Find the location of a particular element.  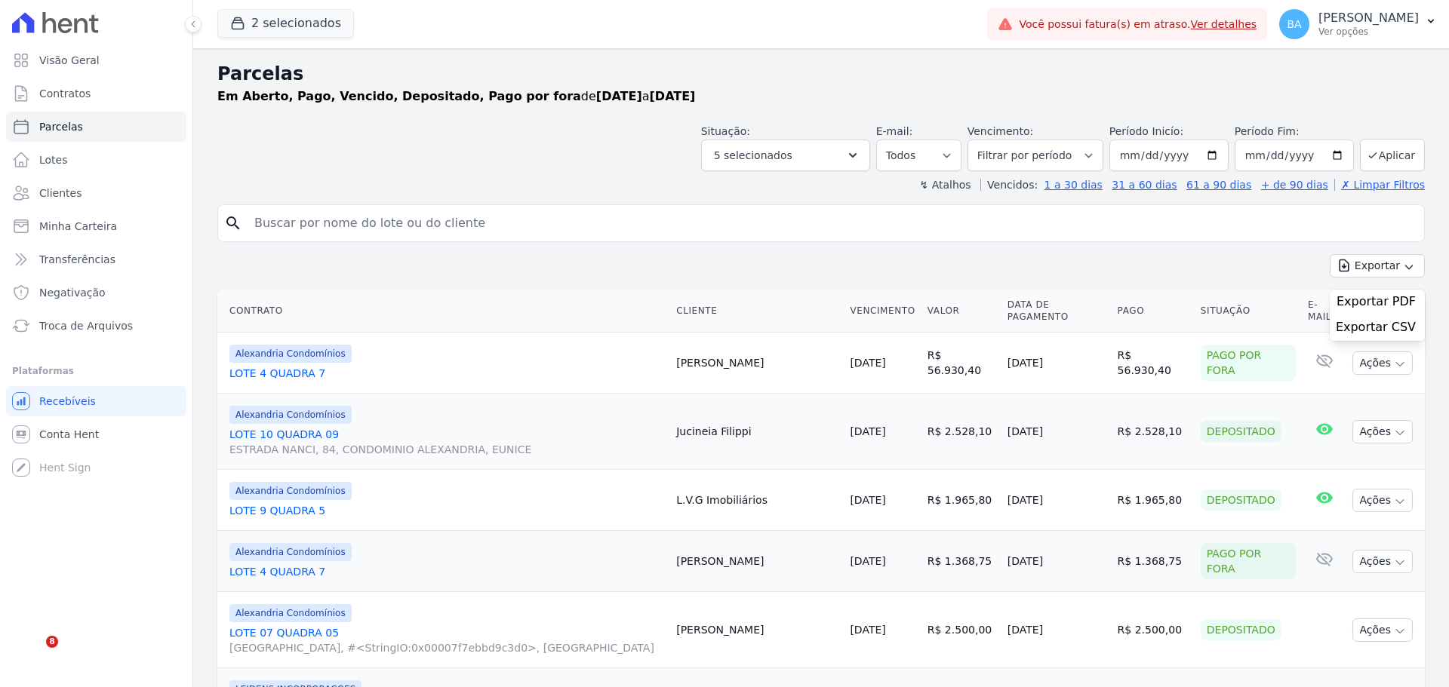

th: Valor is located at coordinates (961, 311).